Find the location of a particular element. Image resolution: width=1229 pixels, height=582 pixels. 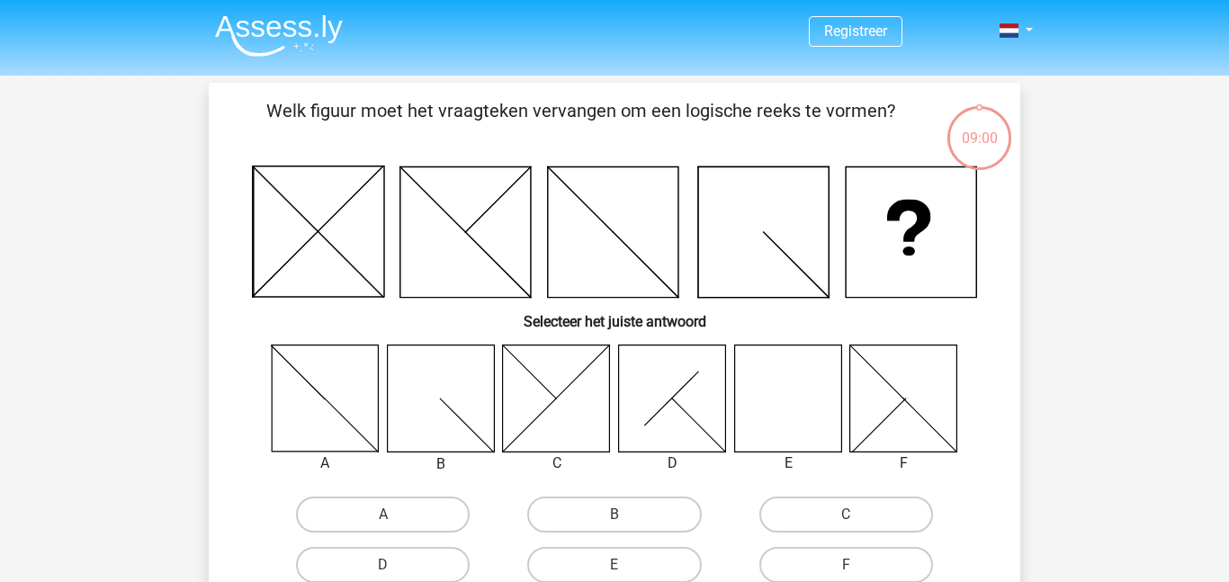

h6: Selecteer het juiste antwoord is located at coordinates (615, 314).